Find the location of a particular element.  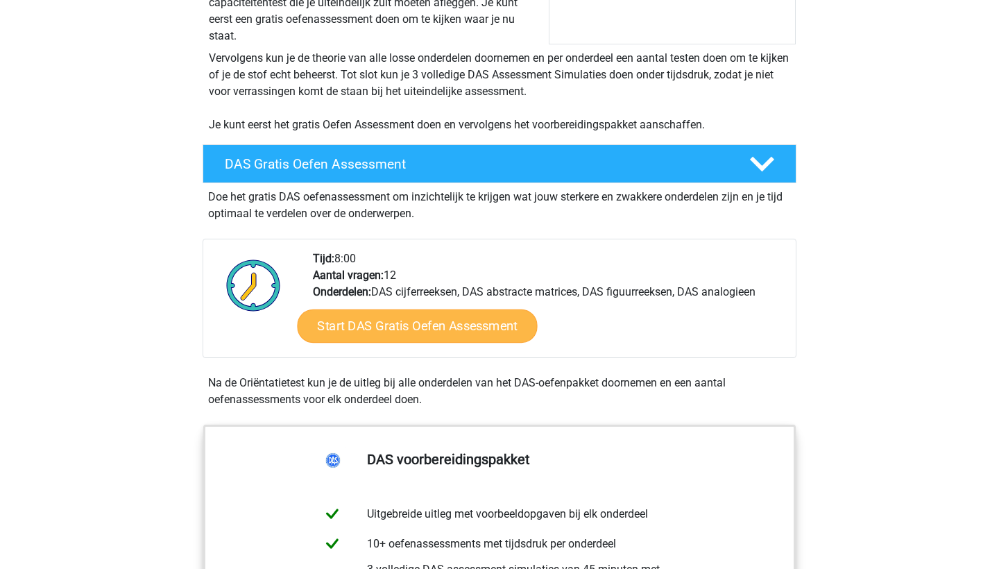

div: Na de Oriëntatietest kun je de uitleg bij alle onderdelen van het DAS-oefenpakket doornemen en ee... is located at coordinates (500, 391).